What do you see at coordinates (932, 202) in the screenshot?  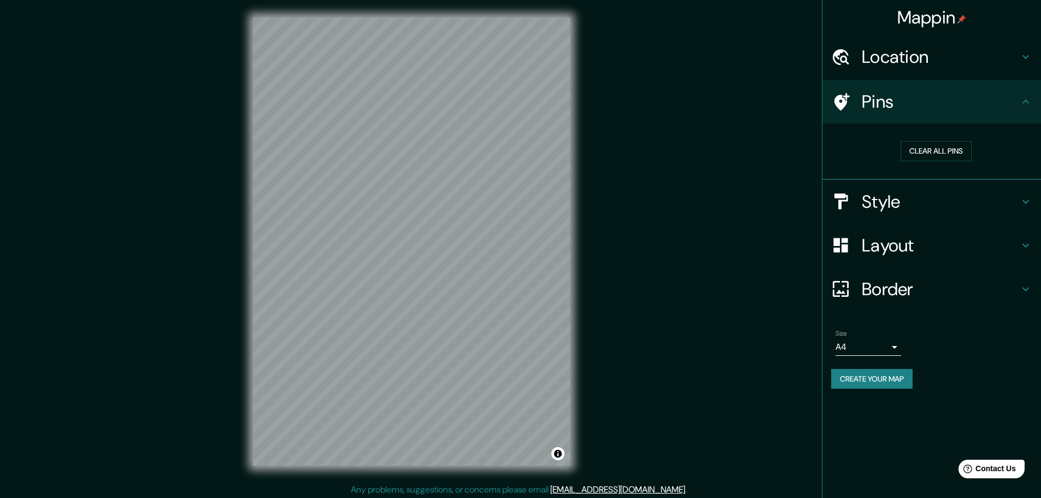 I see `div: Style` at bounding box center [932, 202].